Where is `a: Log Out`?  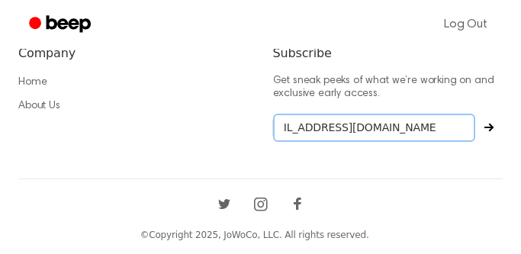 a: Log Out is located at coordinates (466, 24).